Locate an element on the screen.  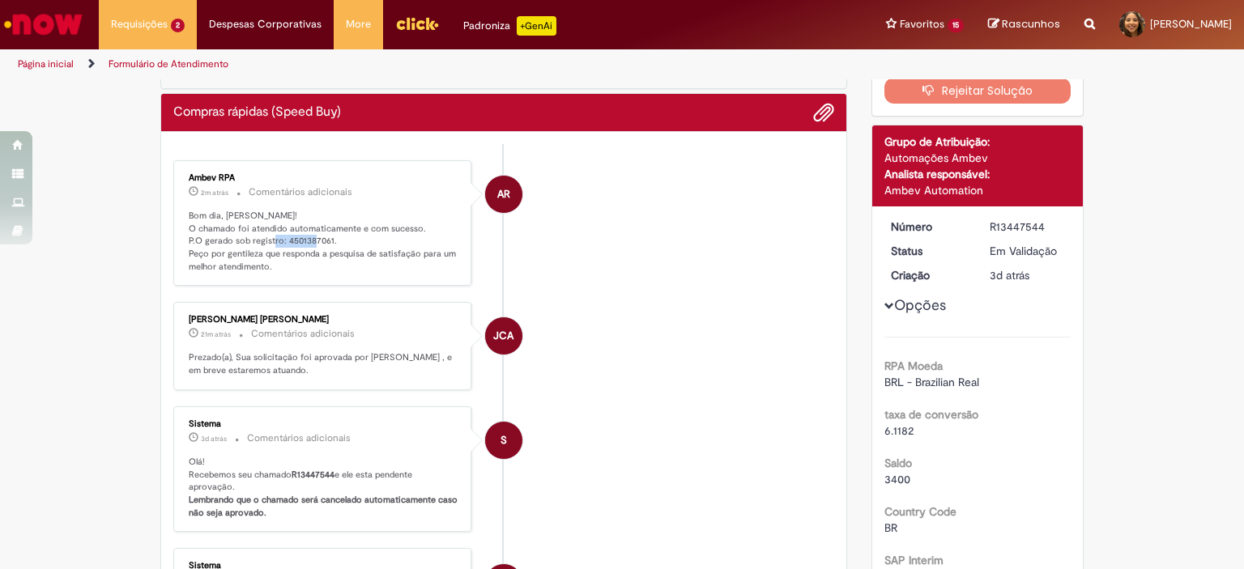
span: 3400 is located at coordinates (897, 479).